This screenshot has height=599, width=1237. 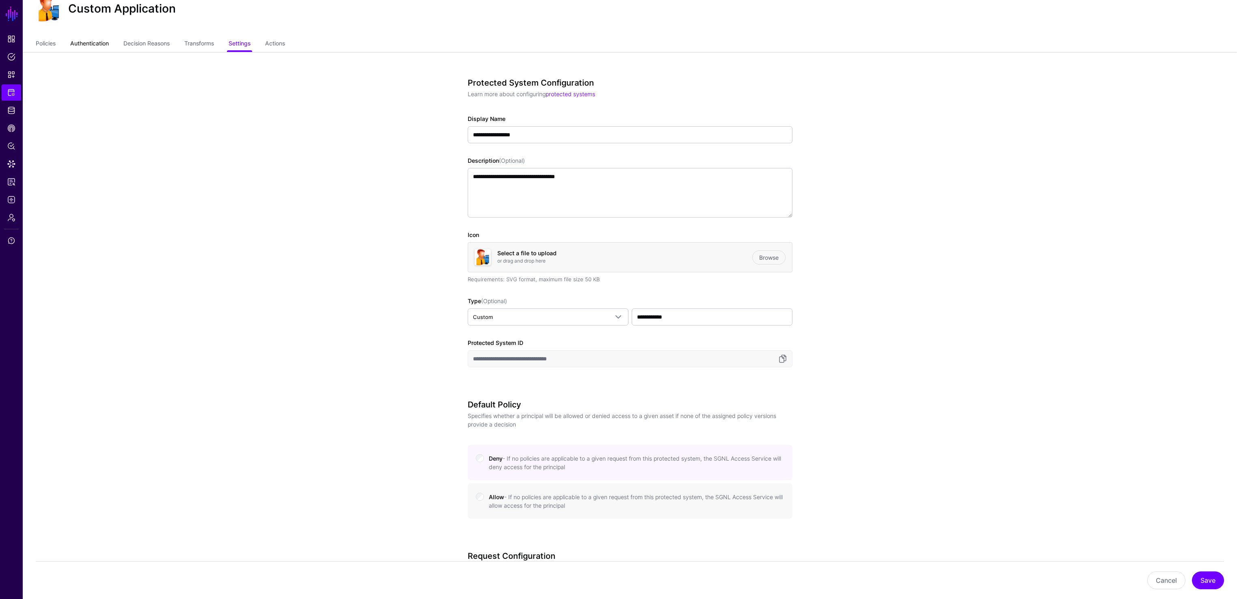 What do you see at coordinates (239, 44) in the screenshot?
I see `a: Settings` at bounding box center [239, 44].